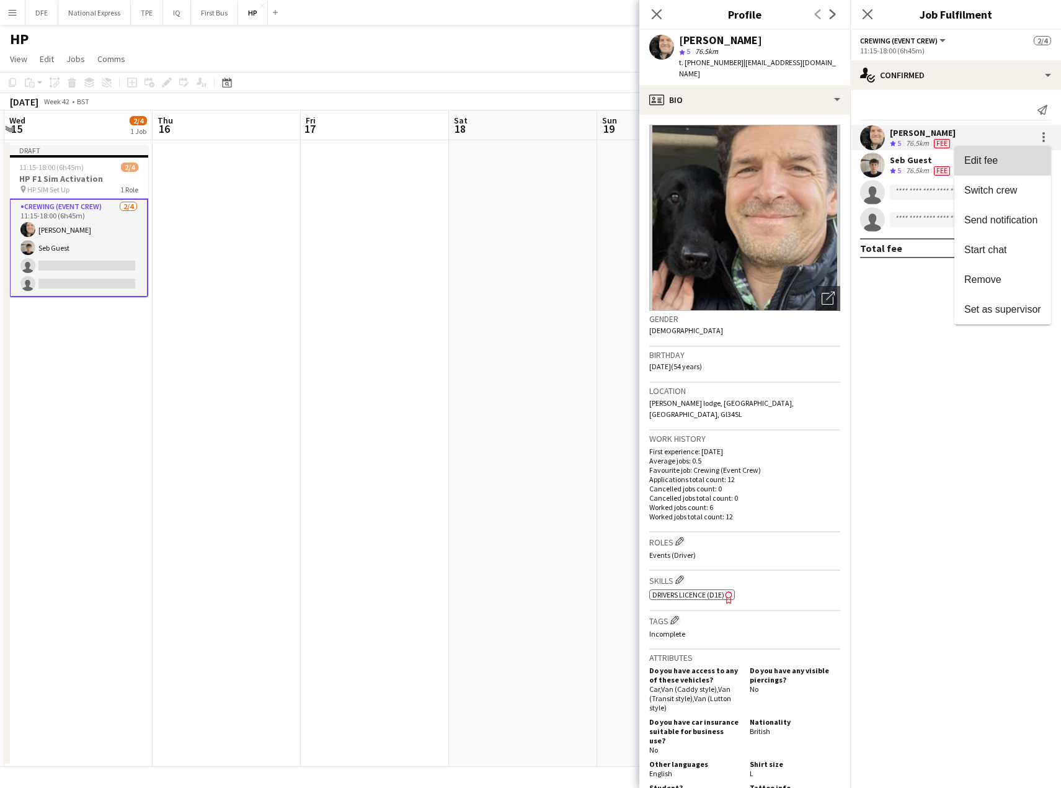  What do you see at coordinates (1001, 220) in the screenshot?
I see `span: Send notification` at bounding box center [1001, 220].